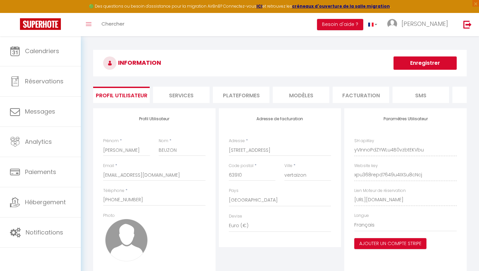 The height and width of the screenshot is (271, 479). What do you see at coordinates (113, 25) in the screenshot?
I see `a: Chercher` at bounding box center [113, 25].